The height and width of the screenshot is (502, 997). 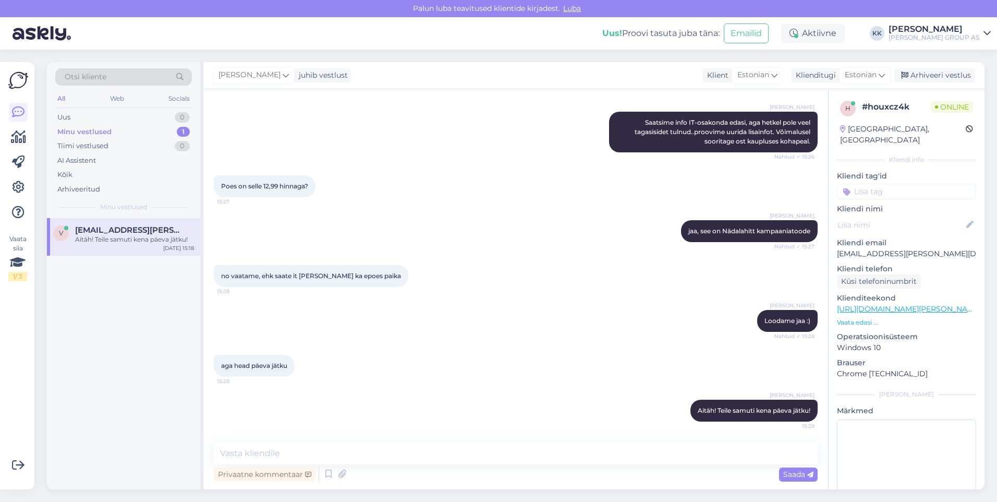 What do you see at coordinates (935, 75) in the screenshot?
I see `div: Arhiveeri vestlus` at bounding box center [935, 75].